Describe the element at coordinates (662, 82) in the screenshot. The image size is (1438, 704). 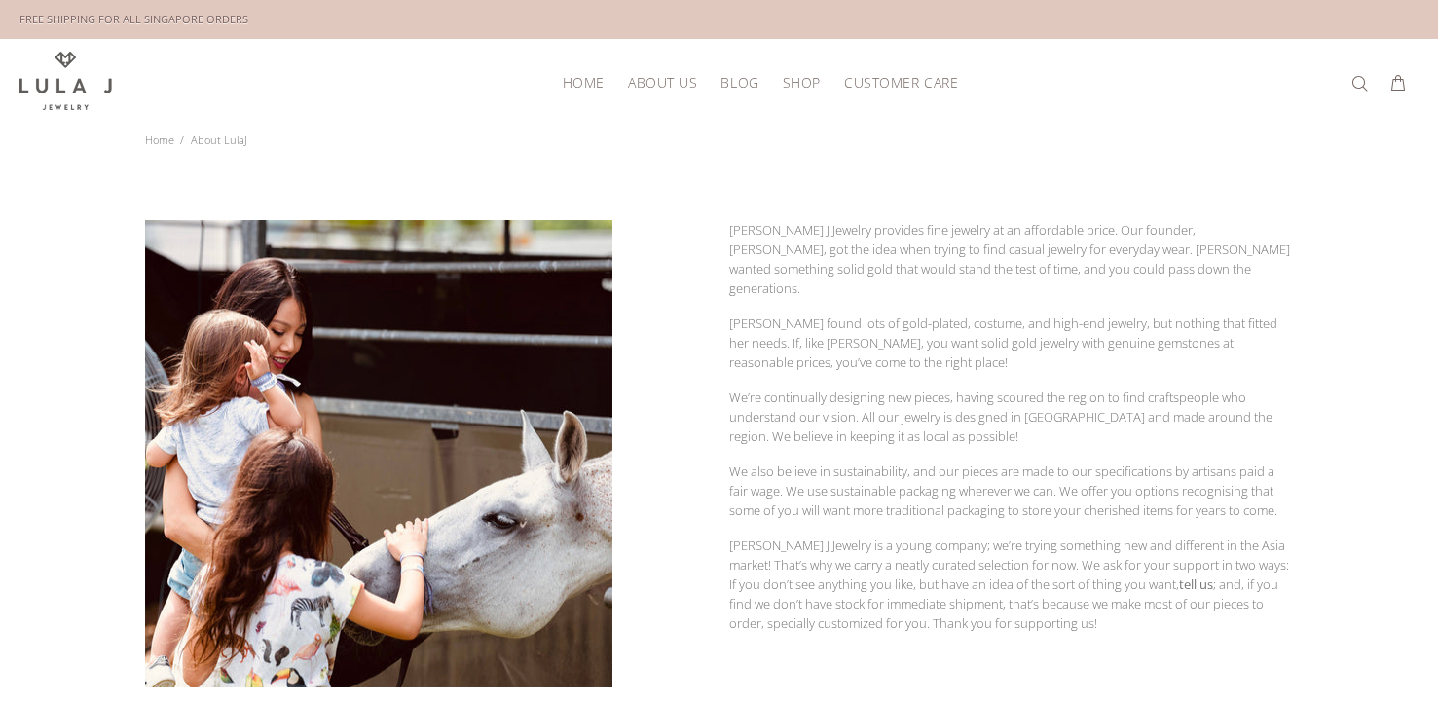
I see `a: About Us` at that location.